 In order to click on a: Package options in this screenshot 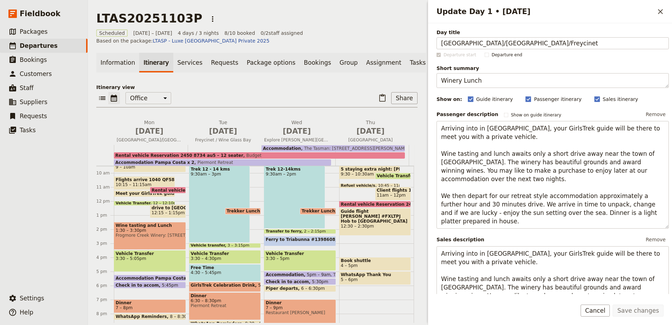, I will do `click(271, 63)`.